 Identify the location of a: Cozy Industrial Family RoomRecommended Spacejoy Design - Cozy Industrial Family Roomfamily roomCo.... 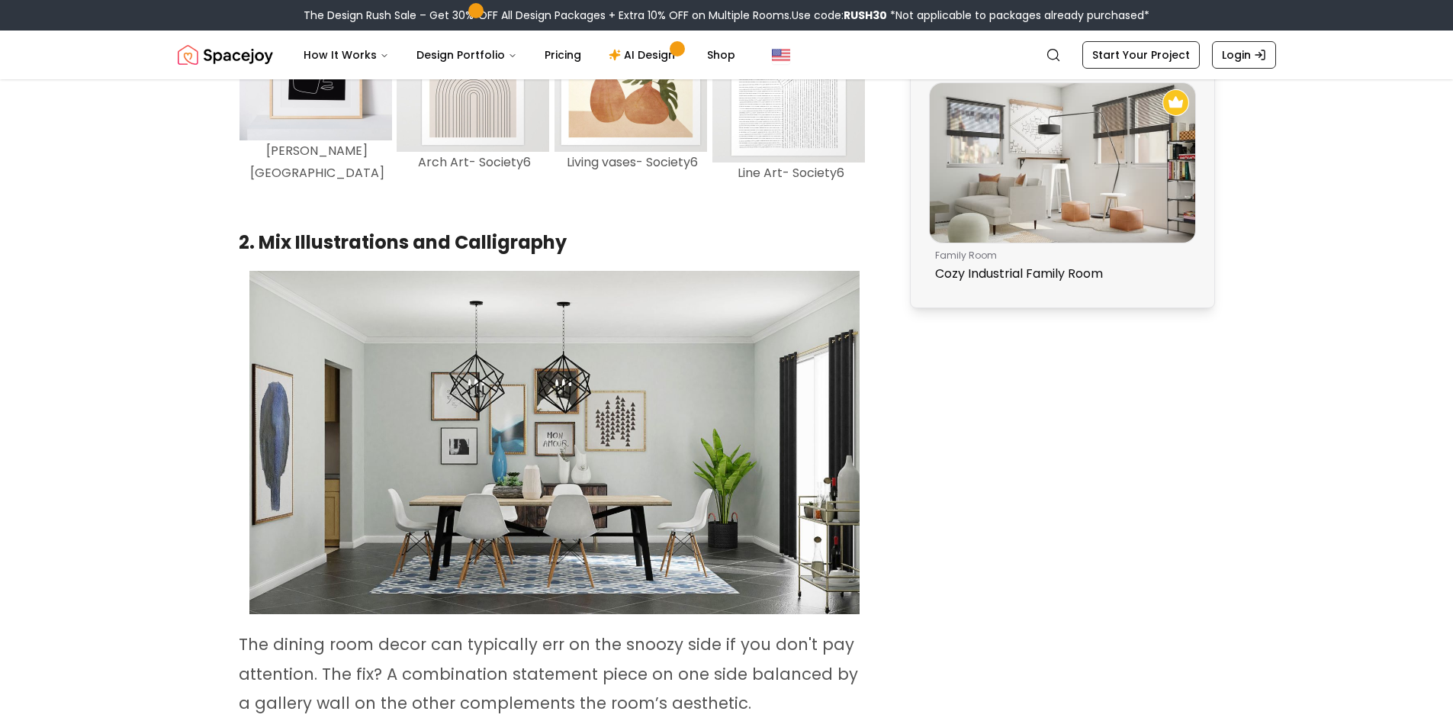
(1062, 185).